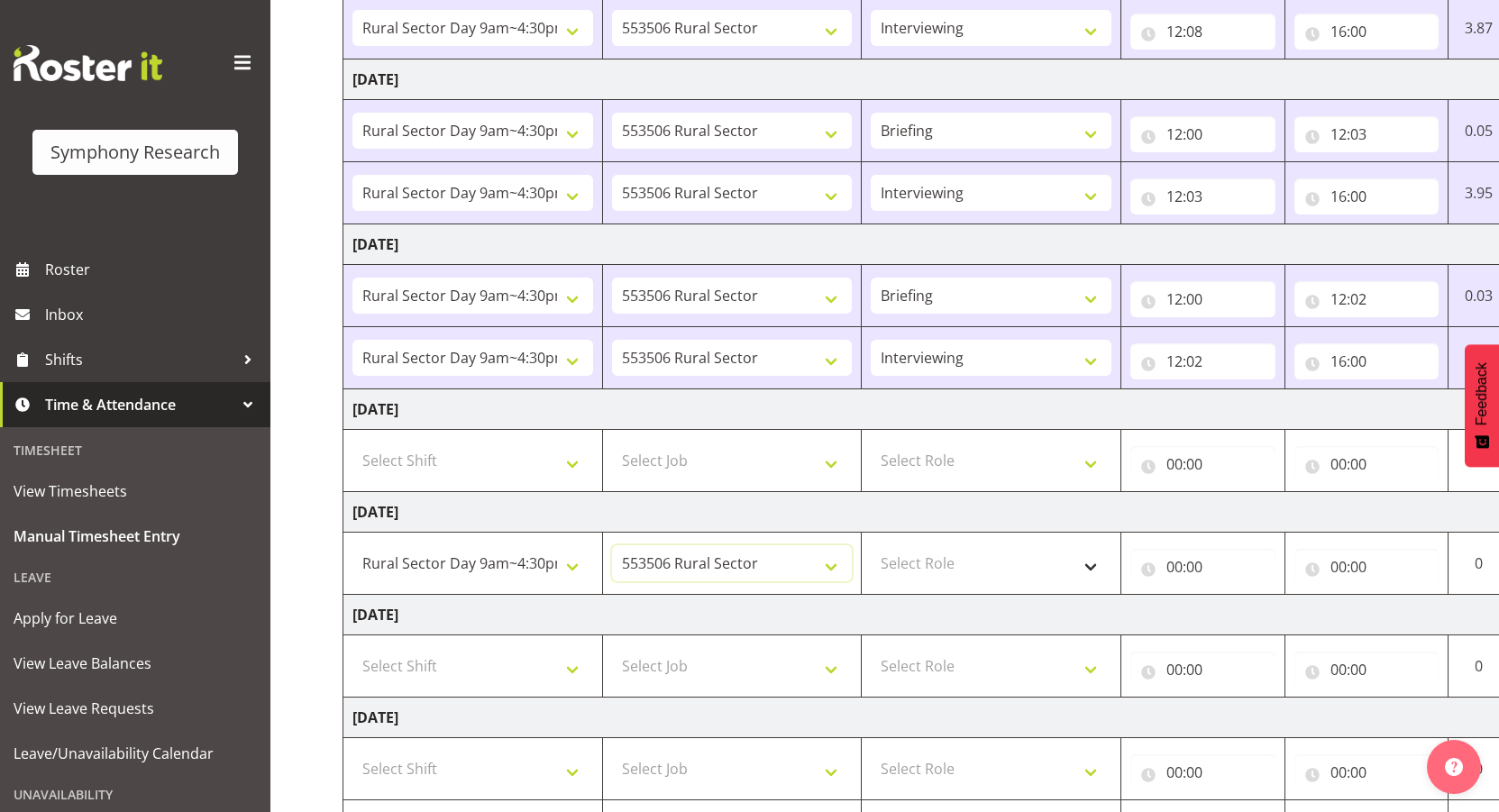  I want to click on button: Feedback - Show survey, so click(1482, 406).